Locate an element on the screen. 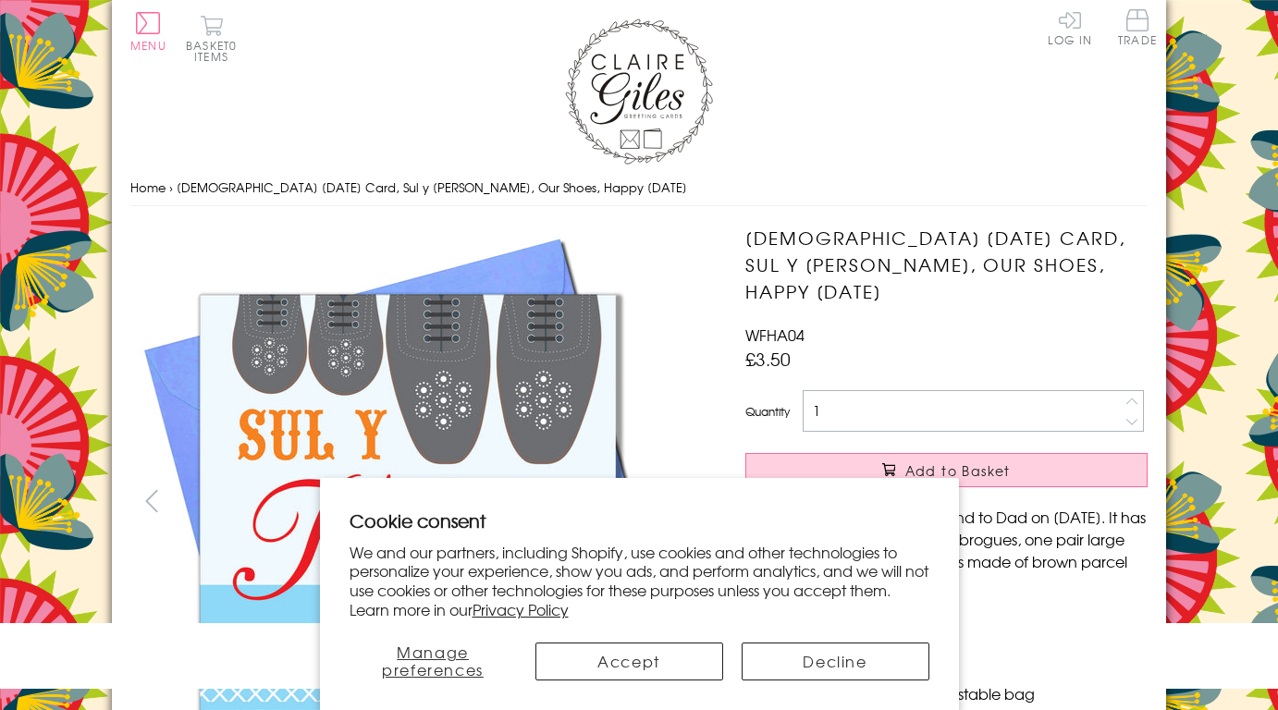 The width and height of the screenshot is (1278, 710). button: Manage preferences is located at coordinates (433, 661).